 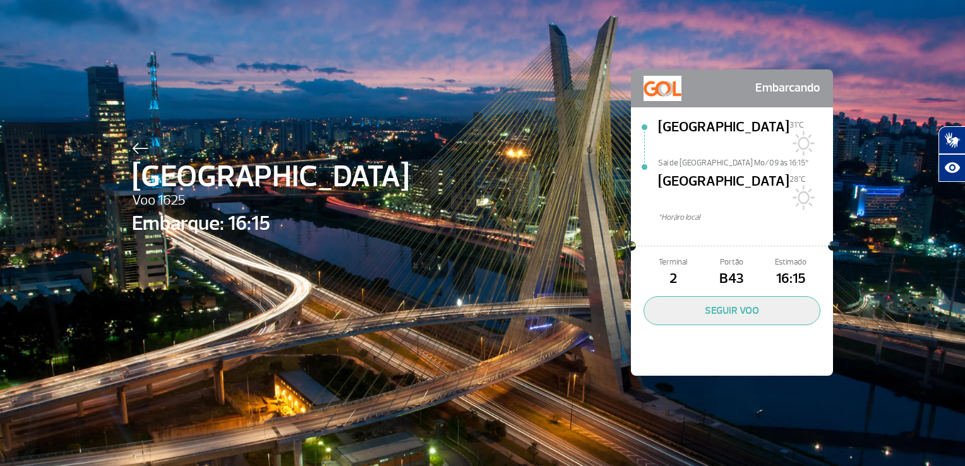 I want to click on span: Estimado, so click(x=791, y=262).